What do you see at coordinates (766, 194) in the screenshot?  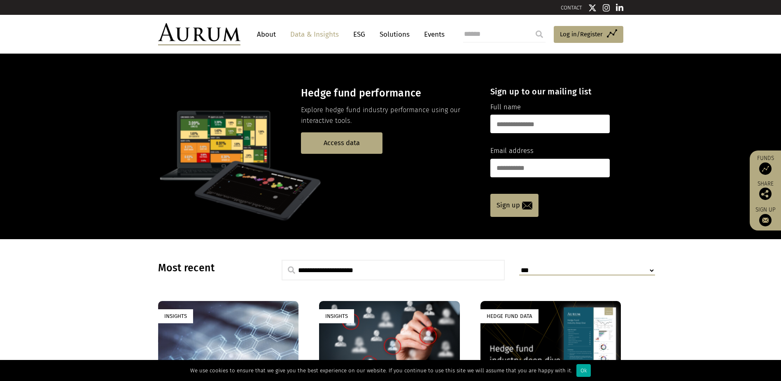 I see `img: Share this post` at bounding box center [766, 194].